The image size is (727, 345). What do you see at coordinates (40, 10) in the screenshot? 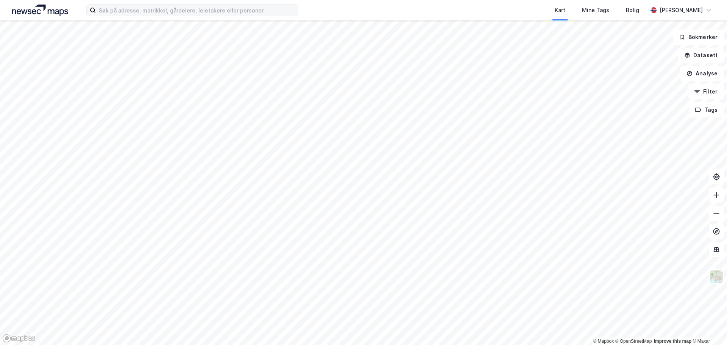
I see `img: logo.a4113a55bc3d86da70a041830d287a7e.svg` at bounding box center [40, 10].